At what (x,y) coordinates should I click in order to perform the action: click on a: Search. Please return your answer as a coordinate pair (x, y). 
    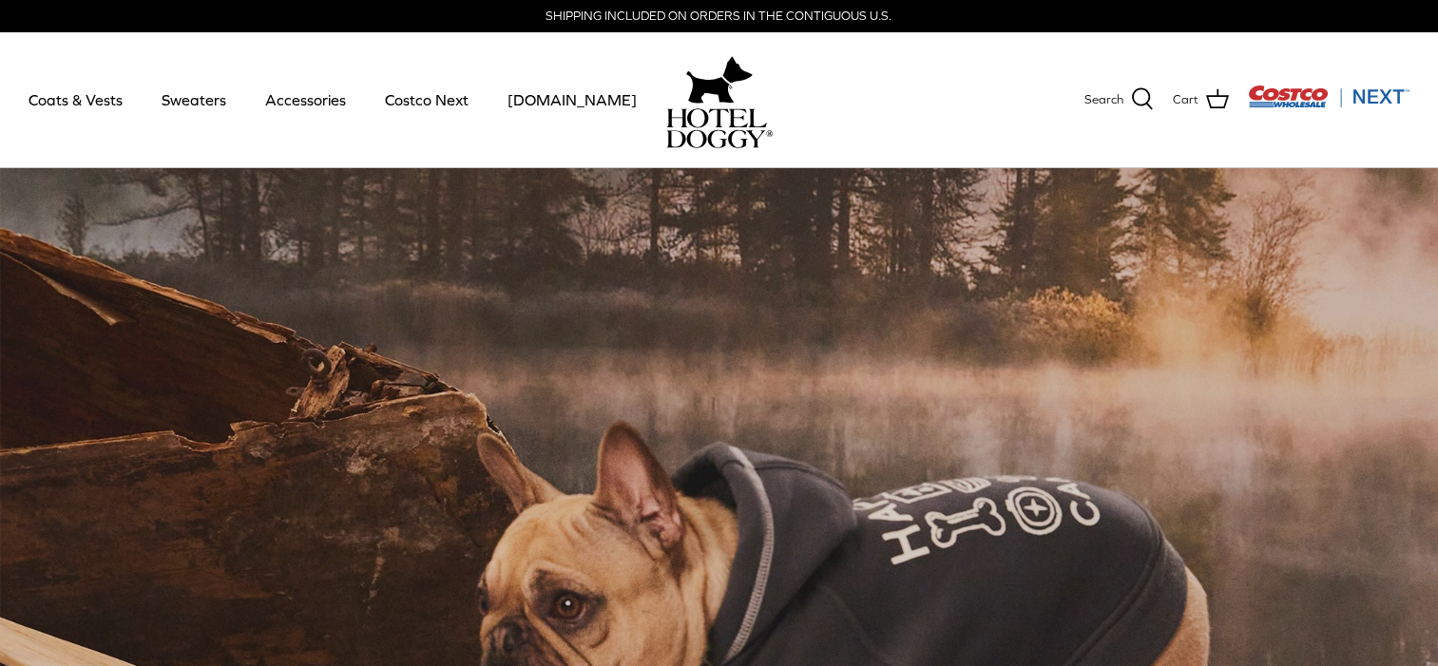
    Looking at the image, I should click on (1118, 100).